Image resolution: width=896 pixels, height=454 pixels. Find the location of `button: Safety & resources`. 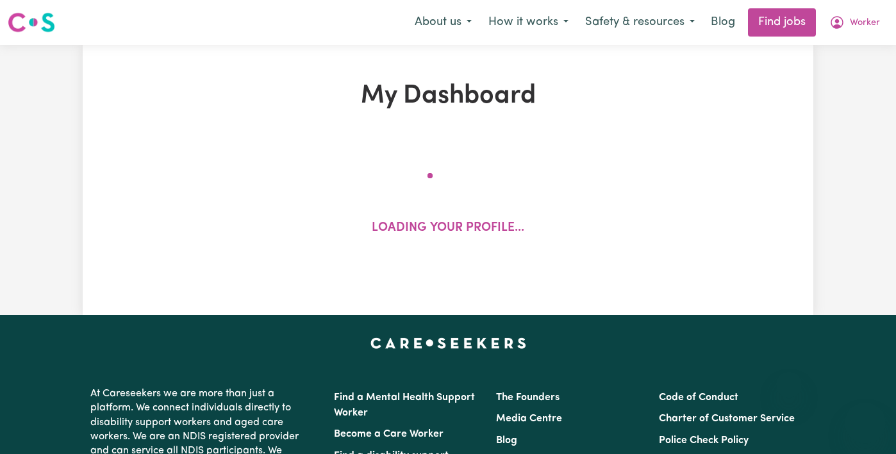

button: Safety & resources is located at coordinates (640, 22).